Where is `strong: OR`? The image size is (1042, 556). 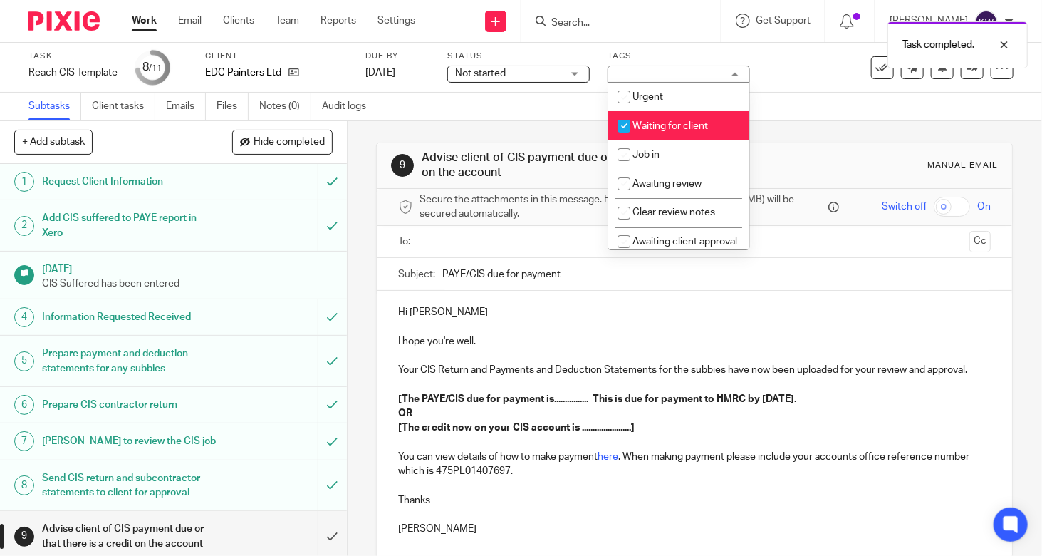 strong: OR is located at coordinates (405, 413).